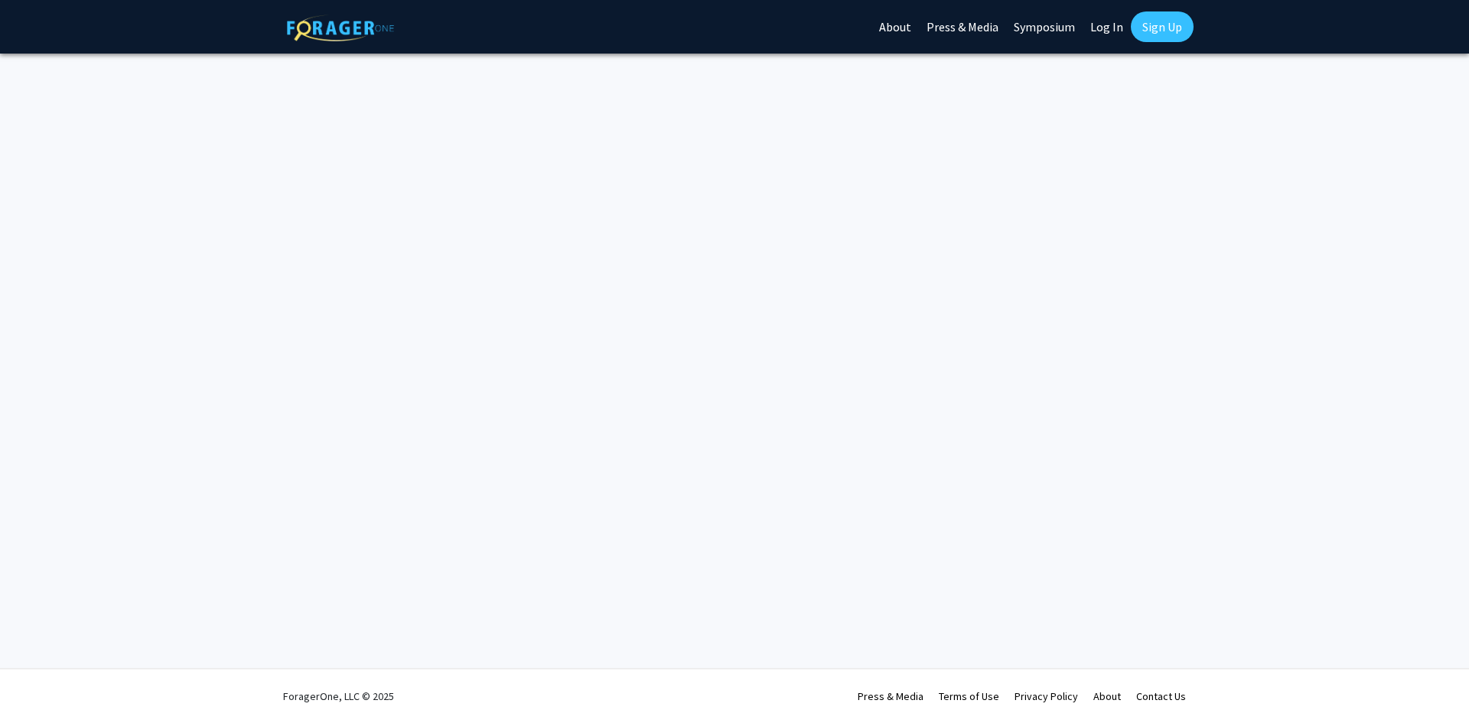  Describe the element at coordinates (890, 696) in the screenshot. I see `a: Press & Media` at that location.